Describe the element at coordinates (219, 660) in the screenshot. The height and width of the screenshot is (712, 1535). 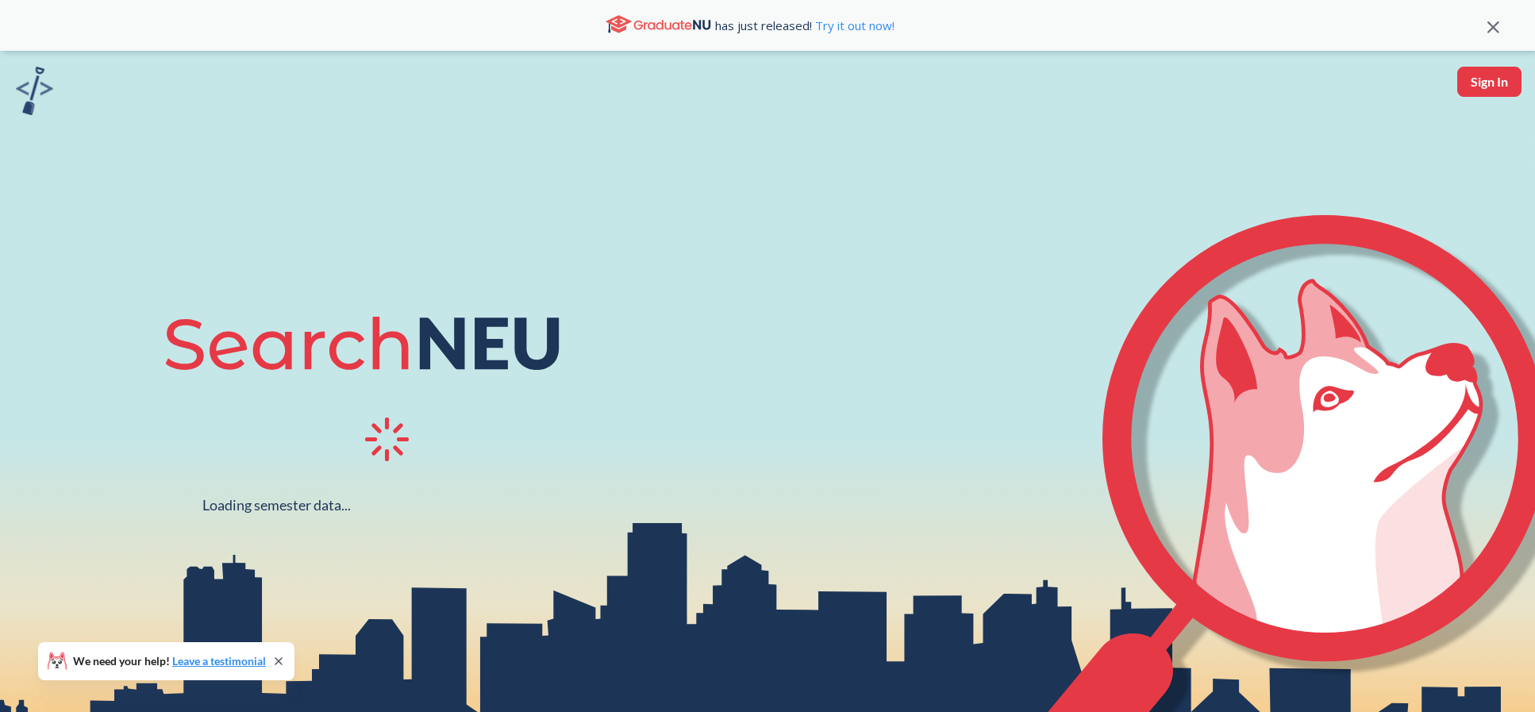
I see `a: Leave a testimonial` at that location.